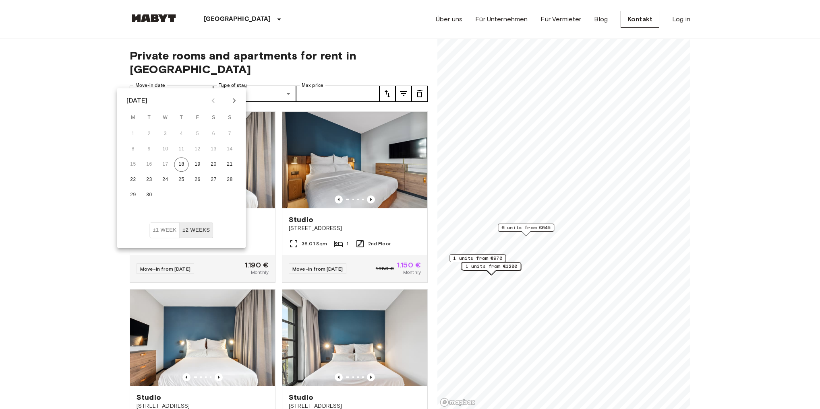 This screenshot has width=820, height=409. I want to click on span: Monday, so click(133, 118).